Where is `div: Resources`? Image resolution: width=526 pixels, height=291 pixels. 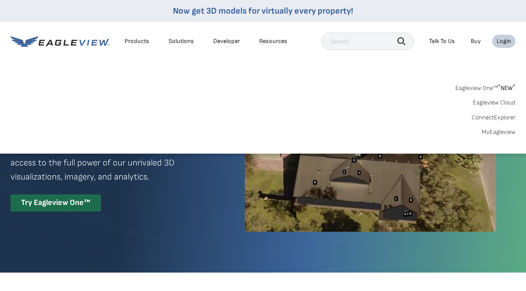 div: Resources is located at coordinates (273, 41).